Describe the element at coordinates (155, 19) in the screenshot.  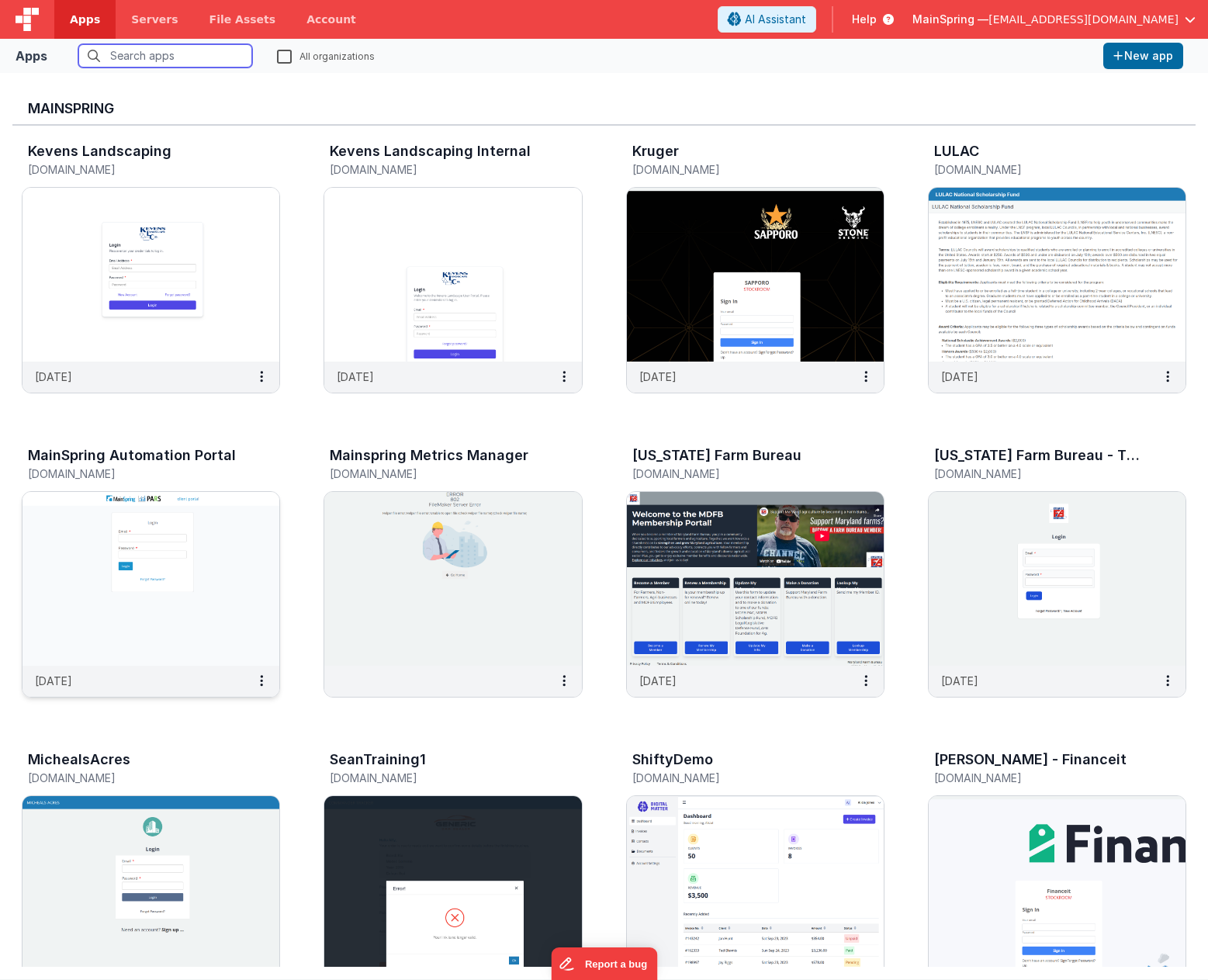
I see `span: Servers` at that location.